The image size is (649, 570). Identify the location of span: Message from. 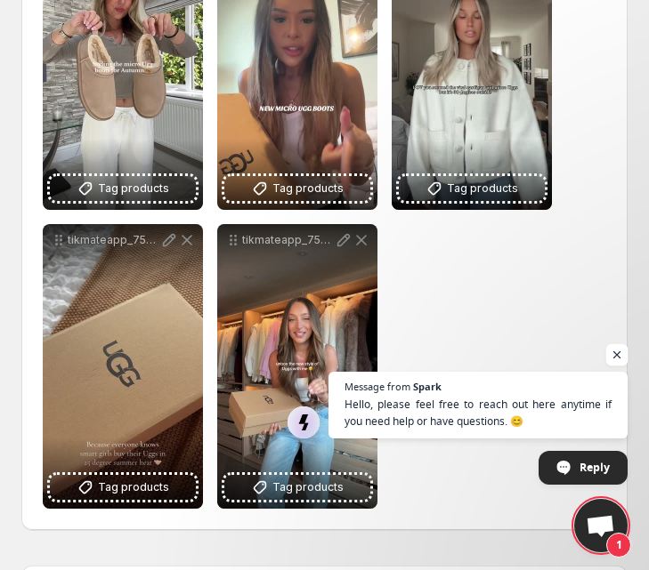
(377, 386).